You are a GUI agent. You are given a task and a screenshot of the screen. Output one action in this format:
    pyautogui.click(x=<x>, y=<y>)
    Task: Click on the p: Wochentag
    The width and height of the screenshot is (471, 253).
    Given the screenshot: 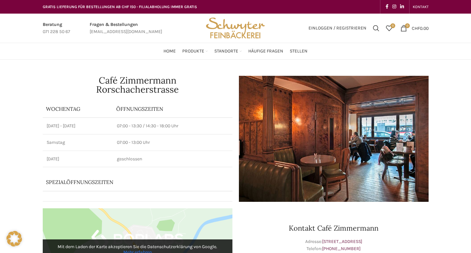 What is the action you would take?
    pyautogui.click(x=78, y=109)
    